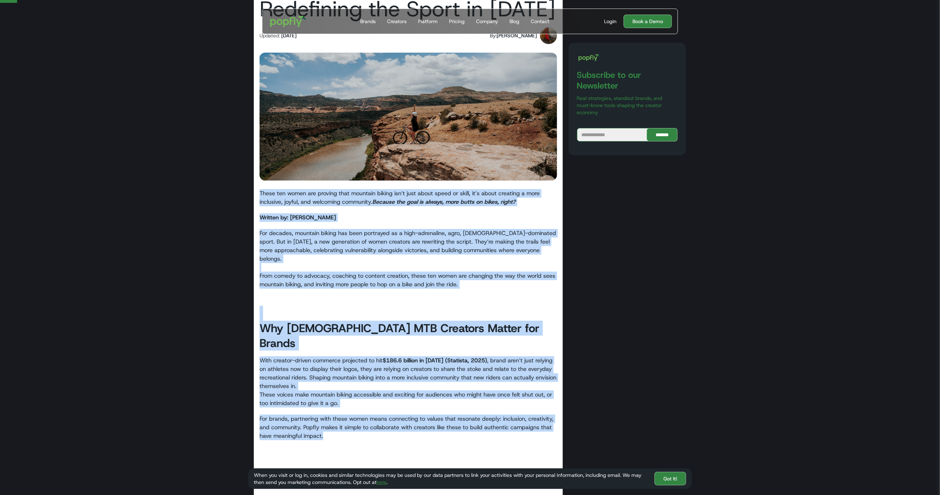 The height and width of the screenshot is (495, 940). What do you see at coordinates (288, 21) in the screenshot?
I see `a: home` at bounding box center [288, 21].